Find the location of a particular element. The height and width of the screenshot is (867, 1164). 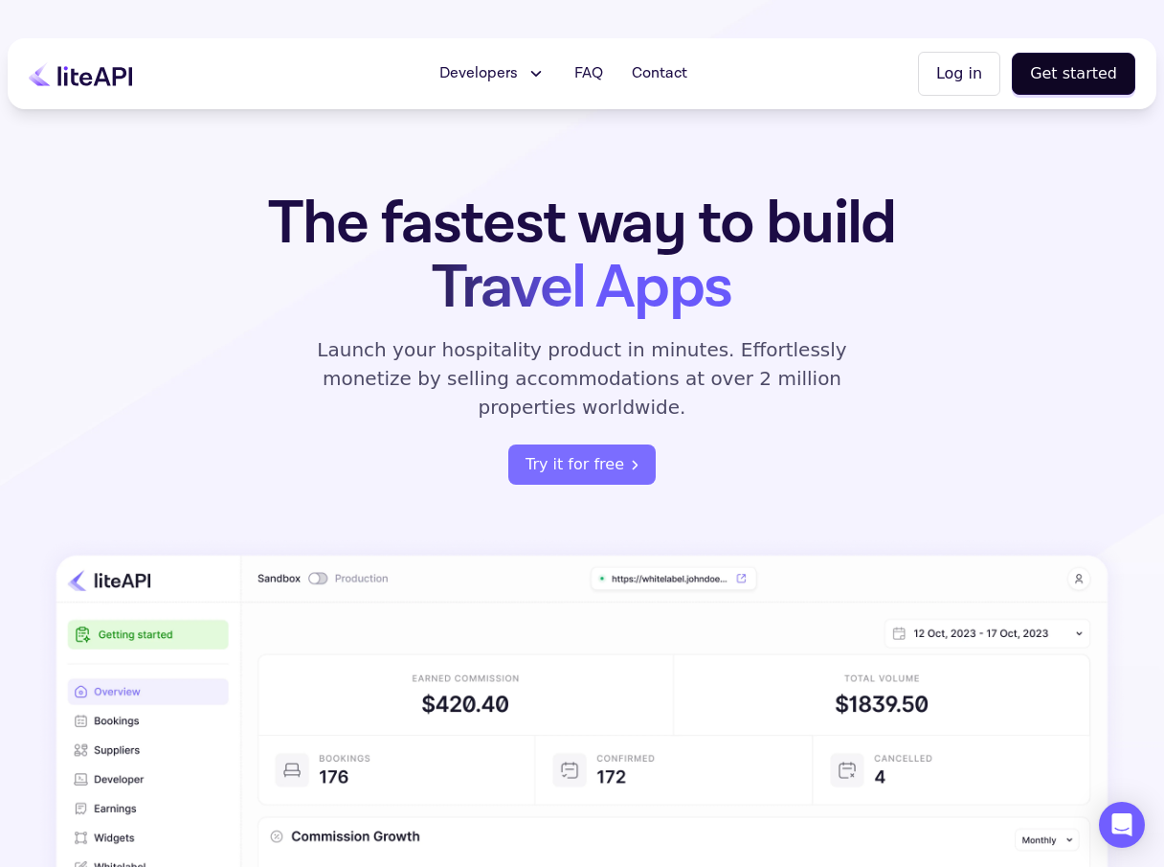

div: Open Intercom Messenger is located at coordinates (1122, 824).